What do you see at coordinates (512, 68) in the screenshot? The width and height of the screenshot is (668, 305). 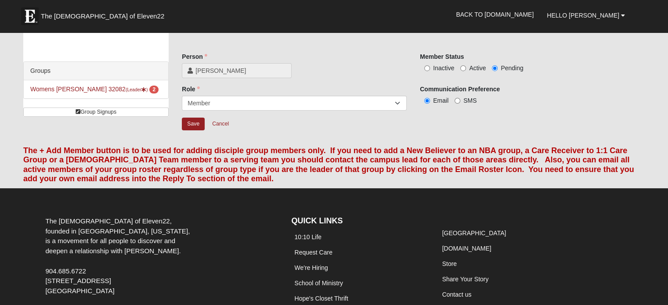 I see `span: Pending` at bounding box center [512, 68].